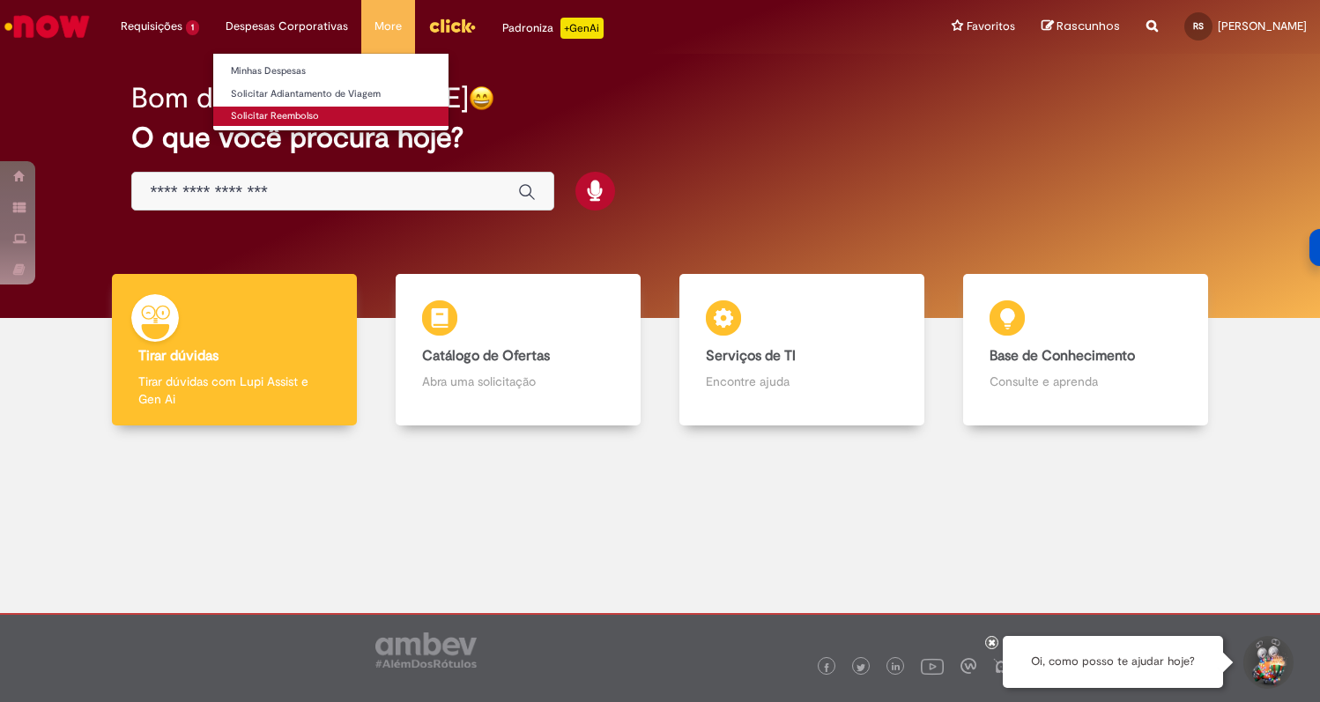  Describe the element at coordinates (896, 668) in the screenshot. I see `img: logo_footer_linkedin.png` at that location.